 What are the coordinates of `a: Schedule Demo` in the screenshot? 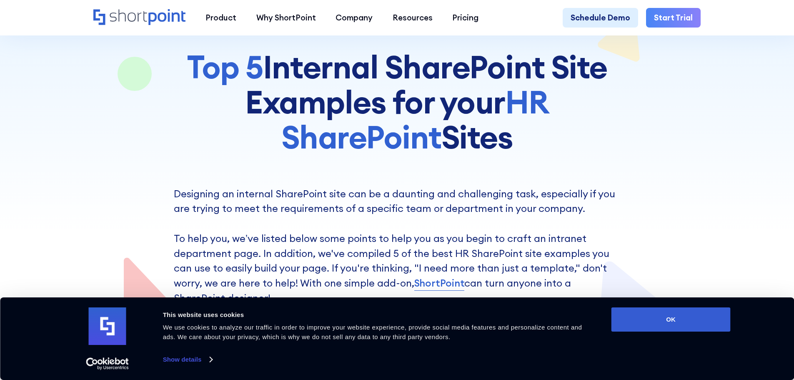 It's located at (600, 18).